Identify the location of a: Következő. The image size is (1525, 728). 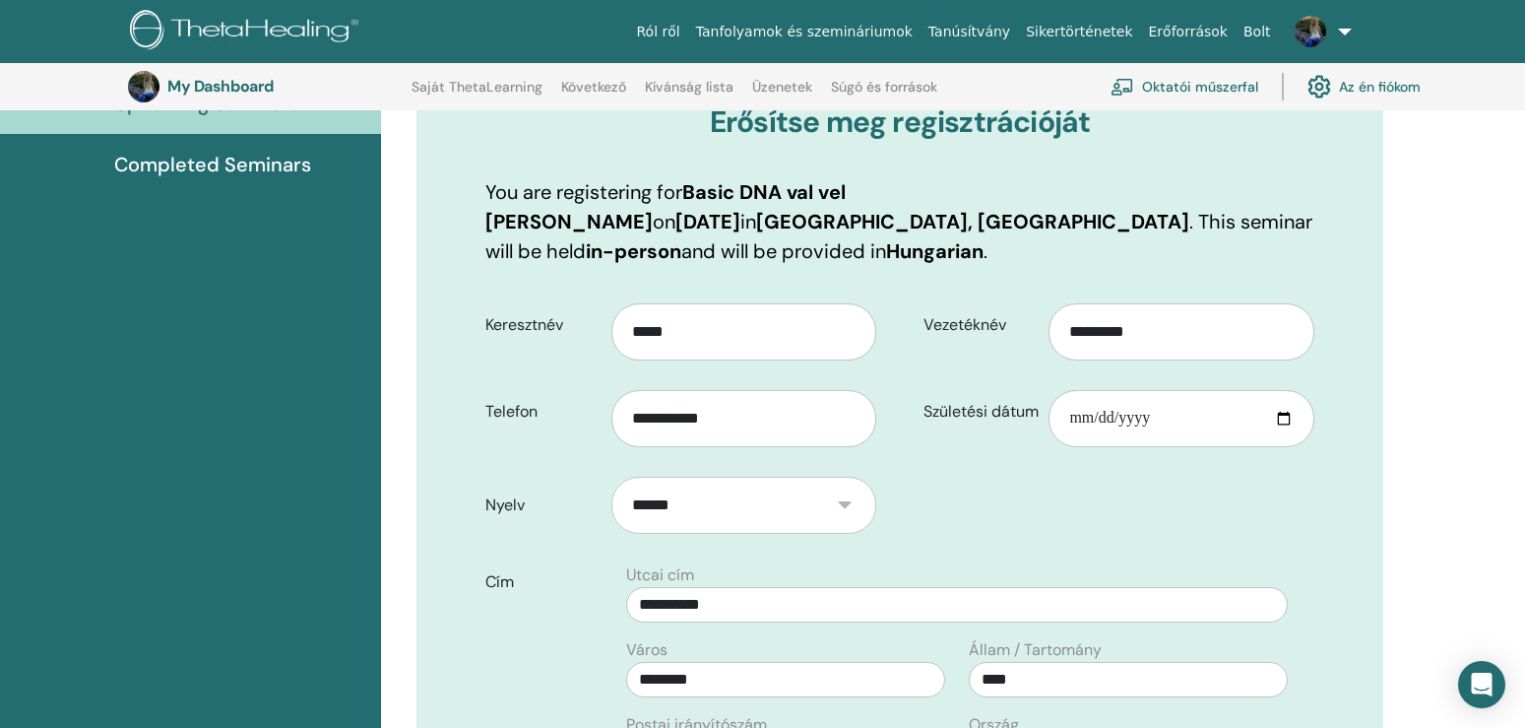
(594, 95).